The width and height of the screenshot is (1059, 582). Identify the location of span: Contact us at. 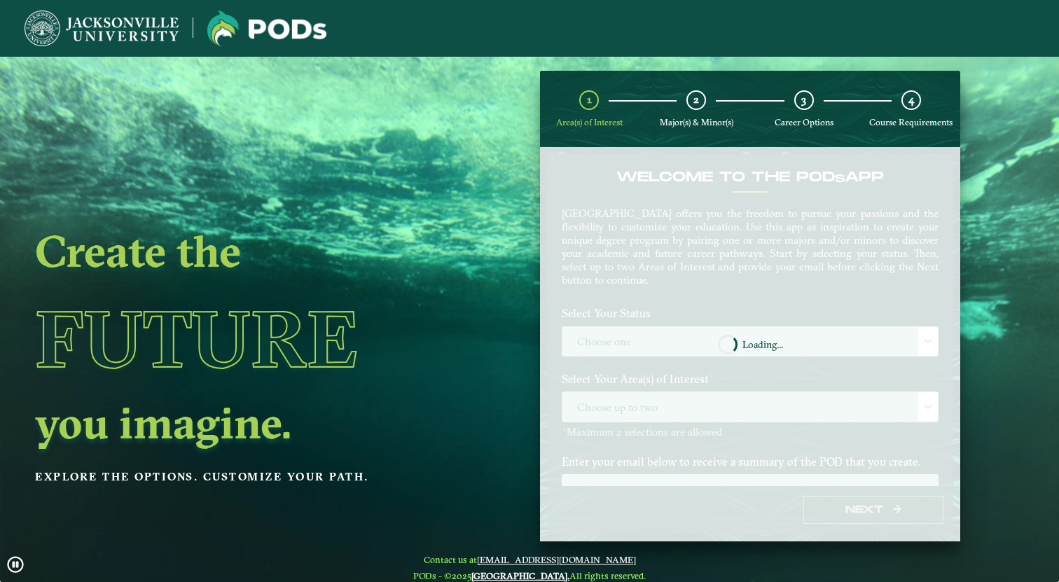
(530, 560).